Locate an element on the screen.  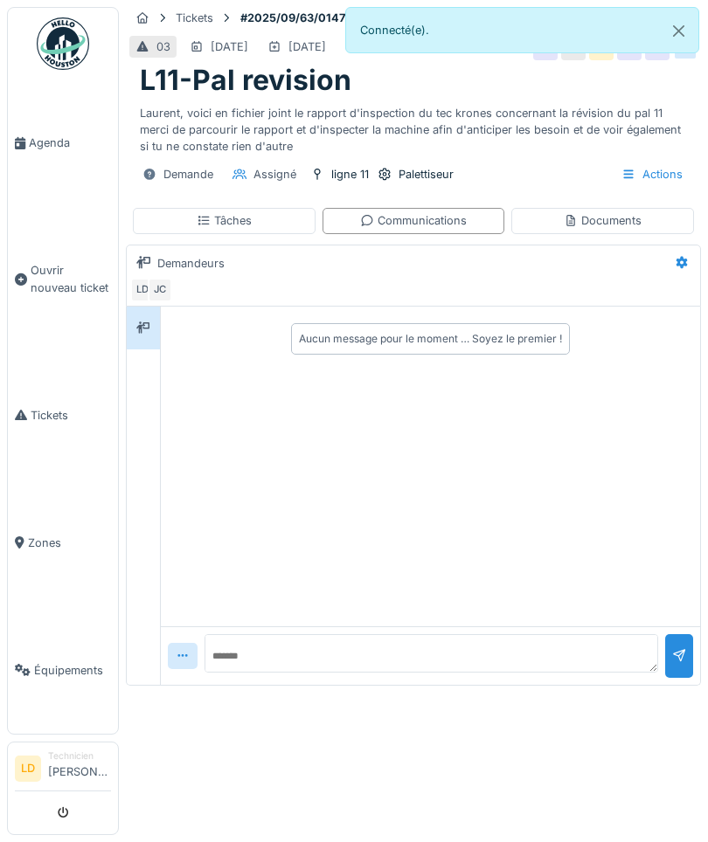
div: Palettiseur is located at coordinates (425, 174).